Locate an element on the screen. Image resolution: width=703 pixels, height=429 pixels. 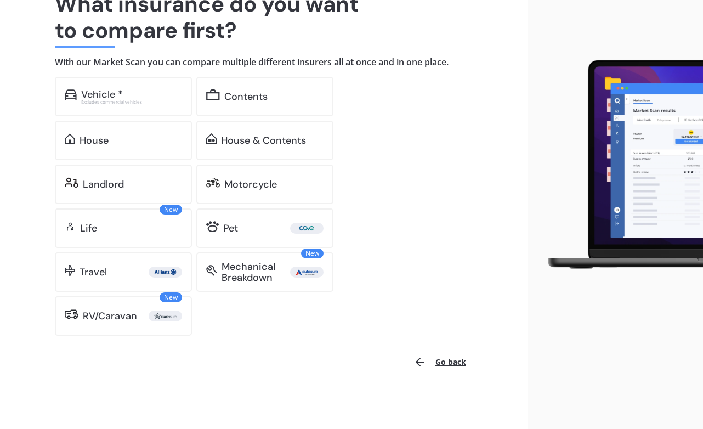
div: House & Contents is located at coordinates (263, 140).